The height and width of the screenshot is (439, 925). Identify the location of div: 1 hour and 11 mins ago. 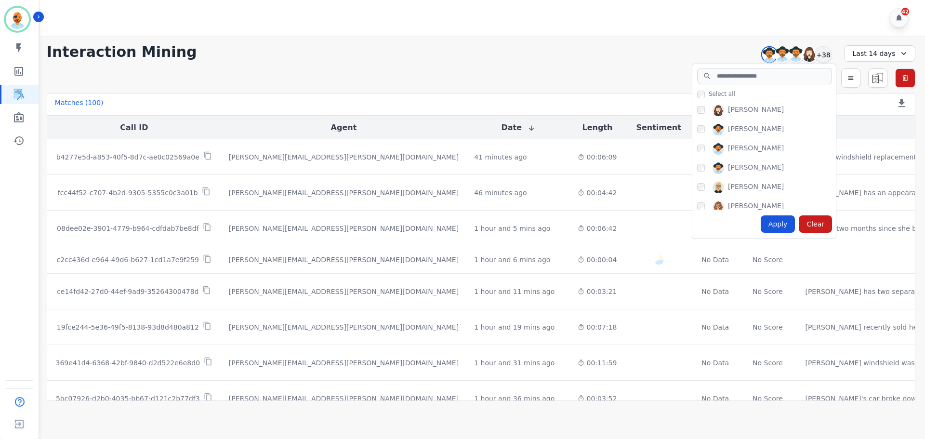
(514, 292).